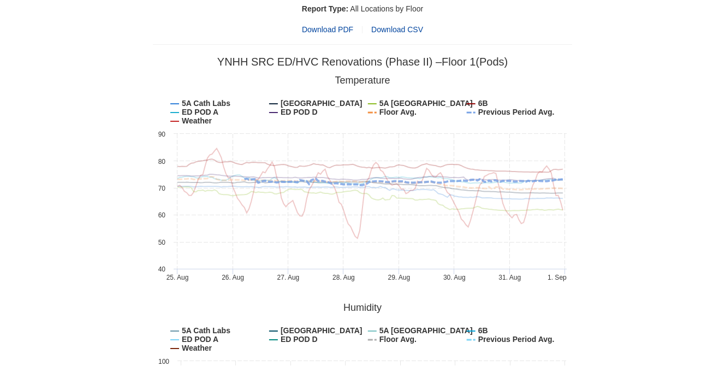 The width and height of the screenshot is (725, 366). What do you see at coordinates (162, 134) in the screenshot?
I see `text: 90` at bounding box center [162, 134].